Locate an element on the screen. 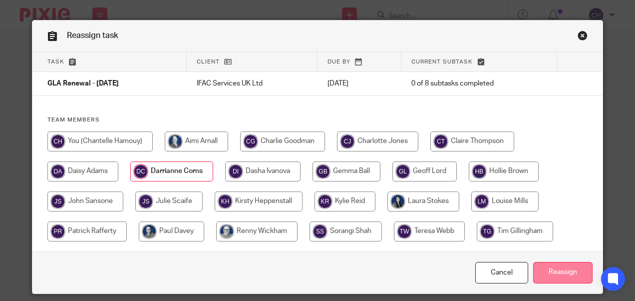  span: Client is located at coordinates (208, 61).